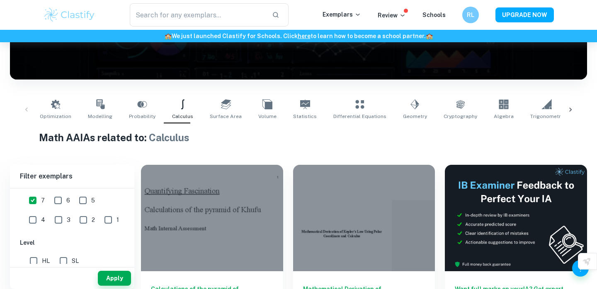 This screenshot has height=289, width=597. I want to click on span: Volume, so click(267, 117).